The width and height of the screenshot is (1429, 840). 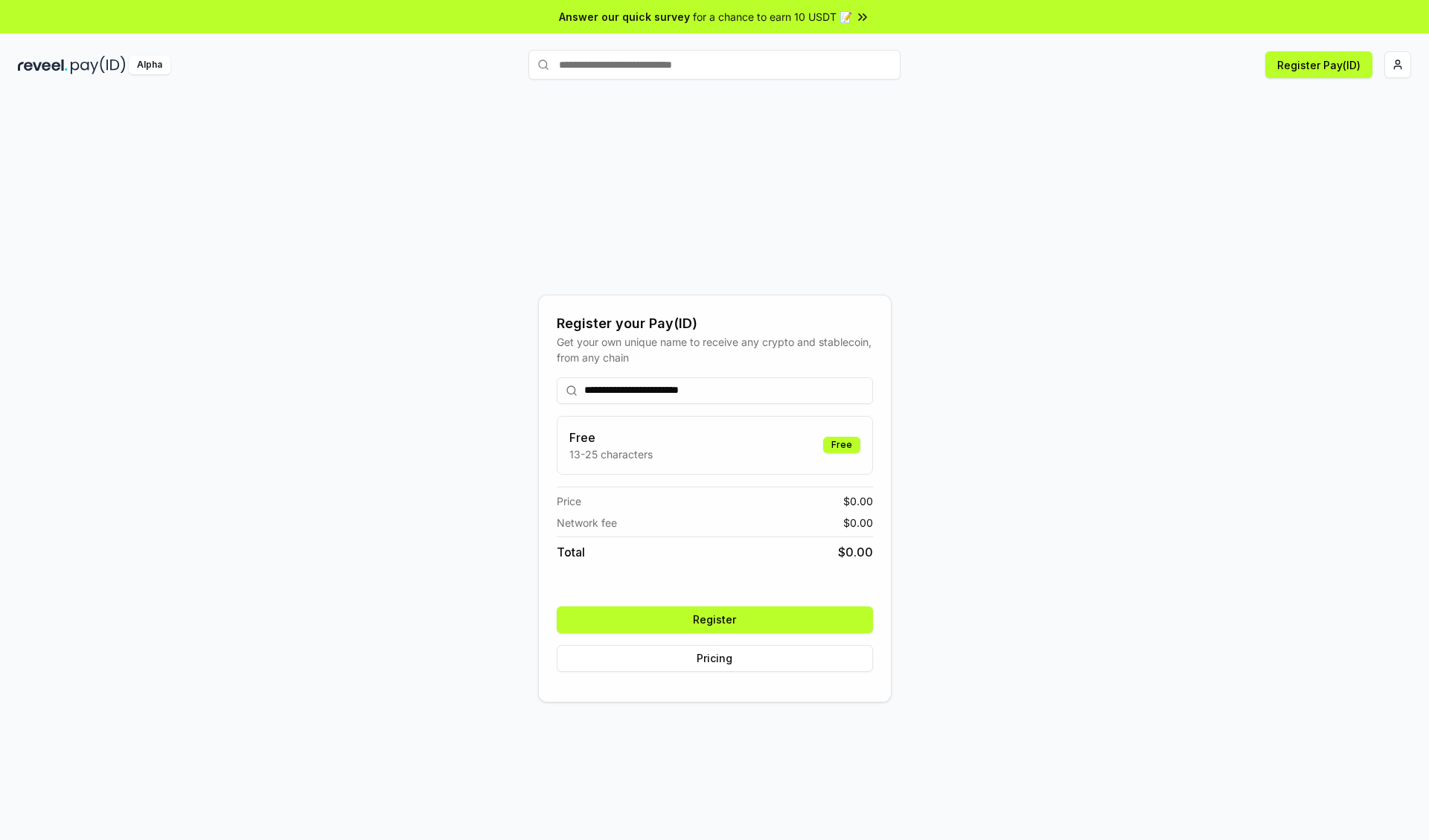 I want to click on span: Total, so click(x=571, y=552).